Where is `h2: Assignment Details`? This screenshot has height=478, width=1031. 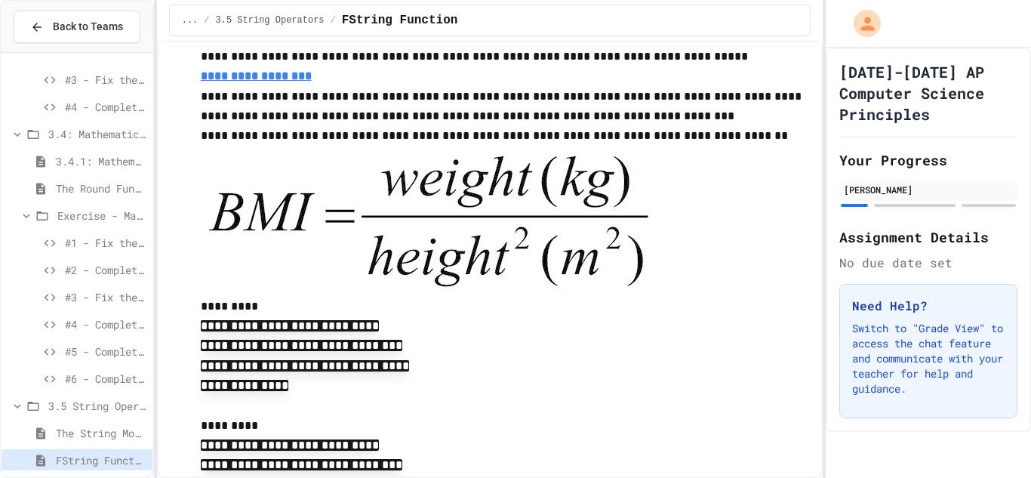 h2: Assignment Details is located at coordinates (928, 237).